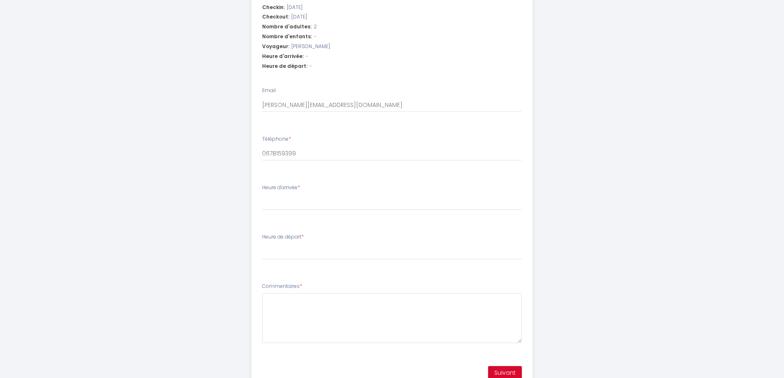  What do you see at coordinates (315, 27) in the screenshot?
I see `span: 2` at bounding box center [315, 27].